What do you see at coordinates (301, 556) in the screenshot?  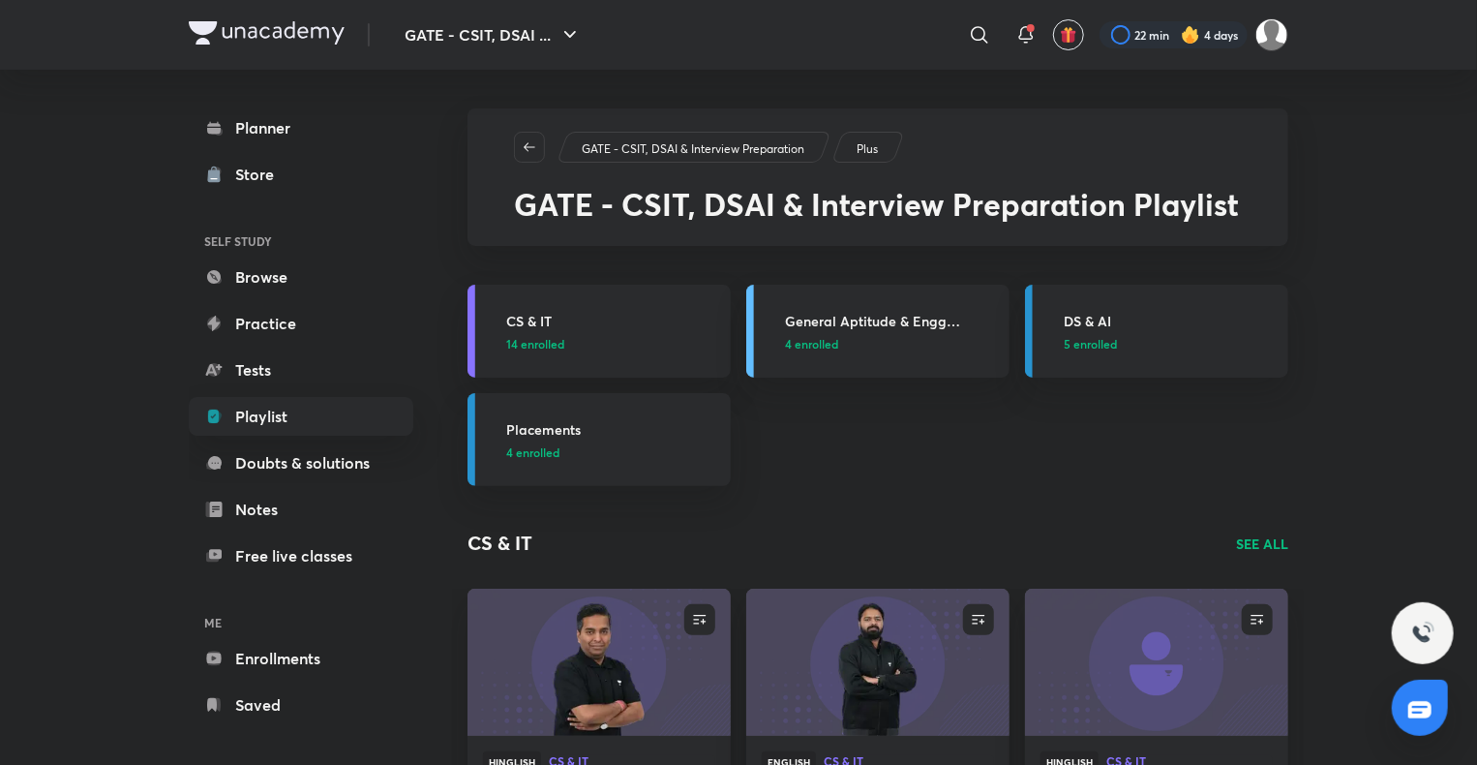 I see `a: Free live classes` at bounding box center [301, 556].